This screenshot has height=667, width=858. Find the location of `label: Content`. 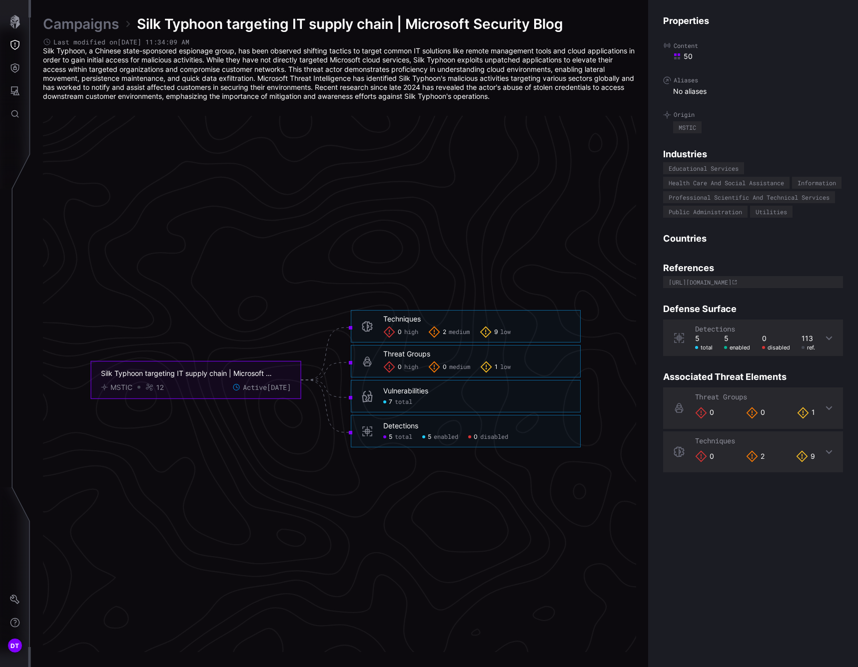

label: Content is located at coordinates (753, 45).